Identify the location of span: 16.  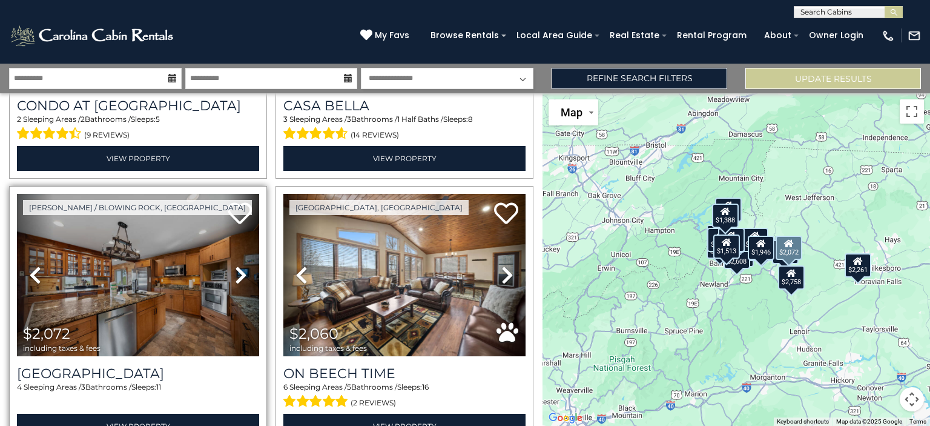
(425, 386).